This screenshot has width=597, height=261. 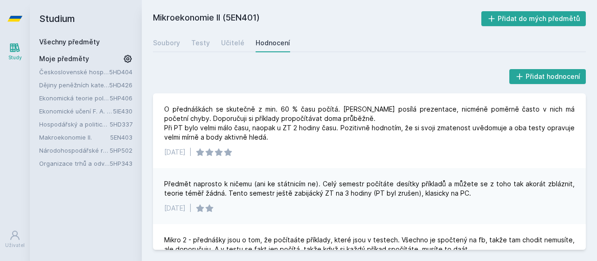 I want to click on a: 5HD404, so click(x=121, y=72).